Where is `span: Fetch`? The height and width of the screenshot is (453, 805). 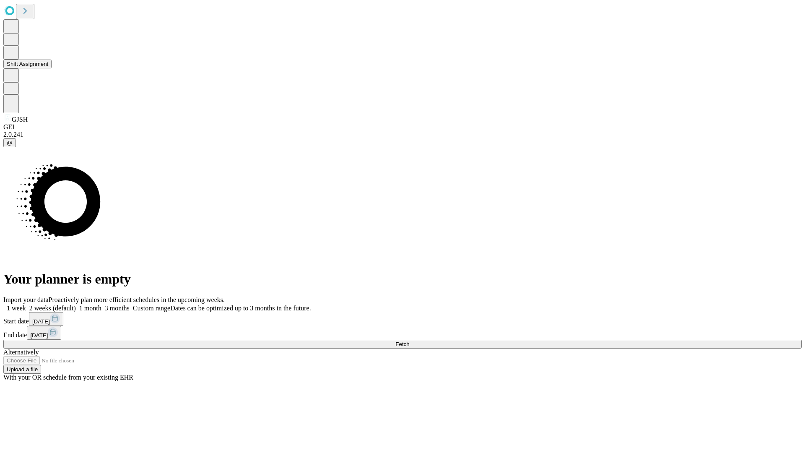 span: Fetch is located at coordinates (402, 344).